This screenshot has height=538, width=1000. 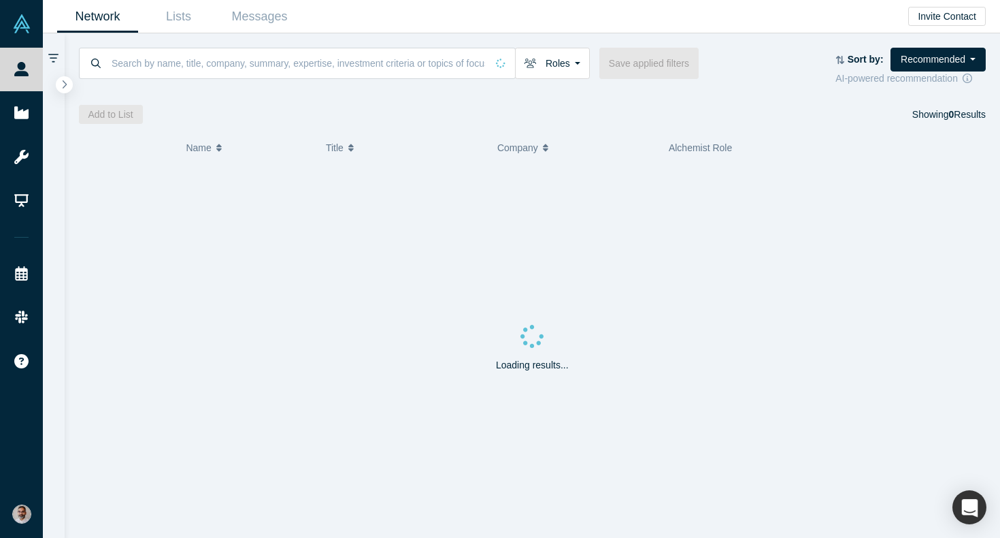 I want to click on button: Add to List, so click(x=111, y=114).